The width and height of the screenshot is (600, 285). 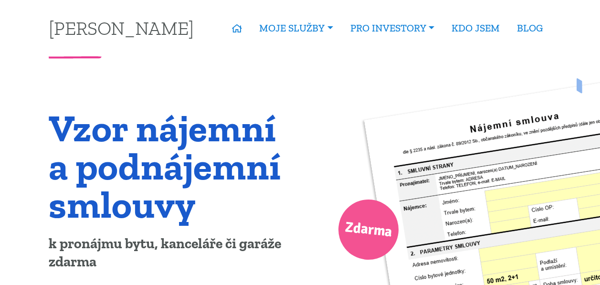 I want to click on a: MOJE SLUŽBY, so click(x=296, y=28).